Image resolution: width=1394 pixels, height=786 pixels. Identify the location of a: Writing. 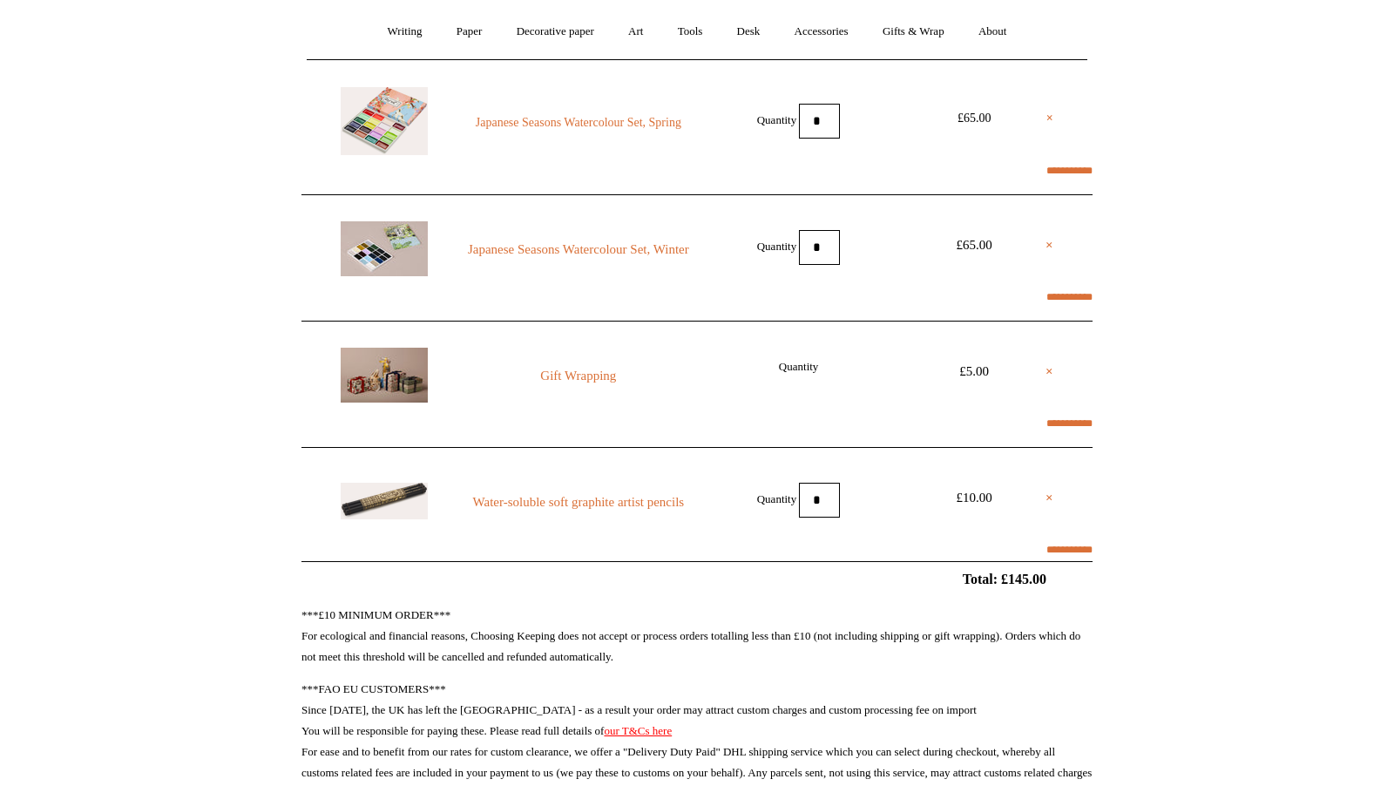
(405, 31).